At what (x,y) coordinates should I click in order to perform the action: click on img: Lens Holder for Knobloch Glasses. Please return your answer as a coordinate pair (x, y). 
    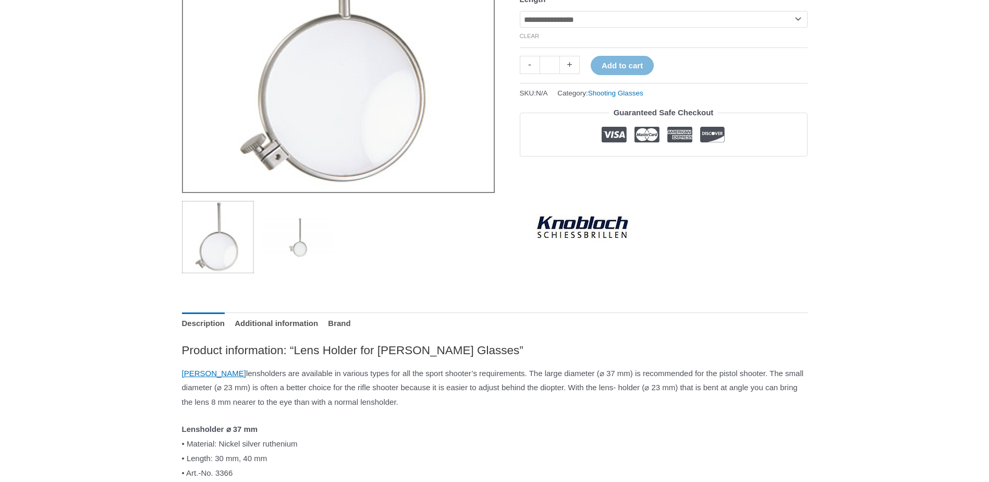
    Looking at the image, I should click on (218, 237).